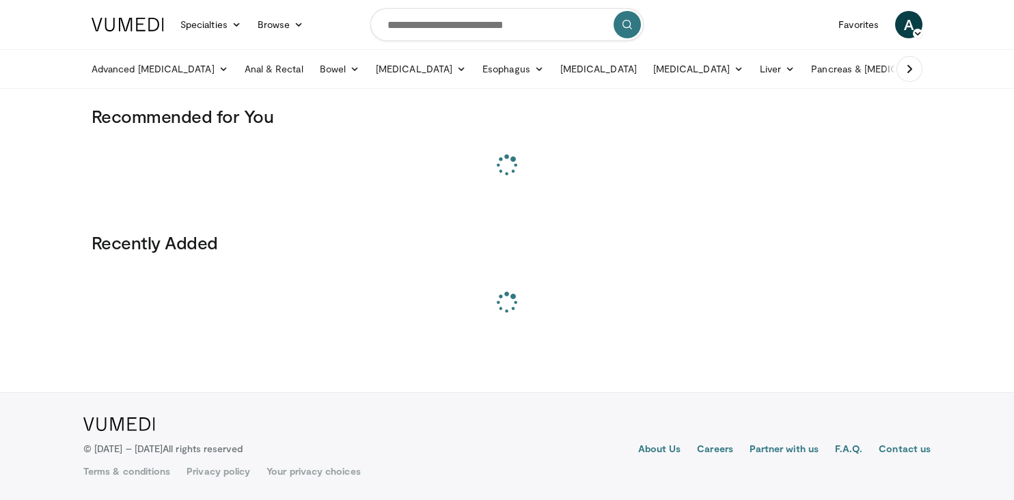 The image size is (1014, 500). I want to click on a: Favorites, so click(859, 25).